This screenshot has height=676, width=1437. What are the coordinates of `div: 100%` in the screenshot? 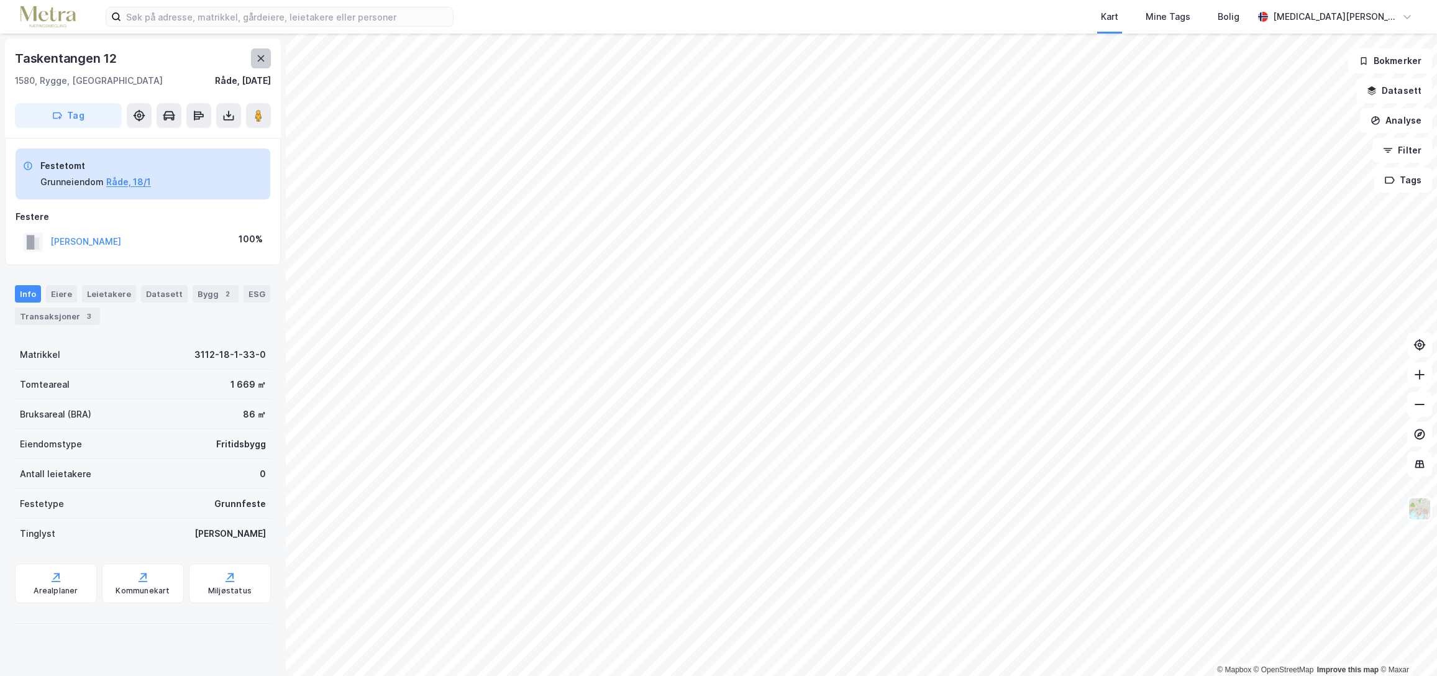 It's located at (250, 239).